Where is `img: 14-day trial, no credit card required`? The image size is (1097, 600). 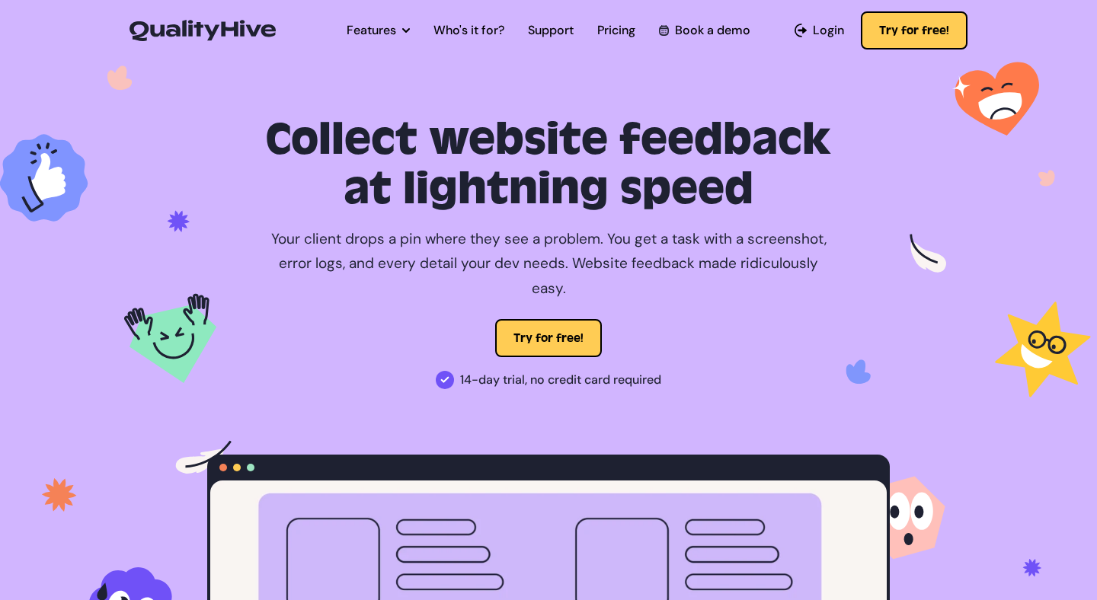 img: 14-day trial, no credit card required is located at coordinates (445, 380).